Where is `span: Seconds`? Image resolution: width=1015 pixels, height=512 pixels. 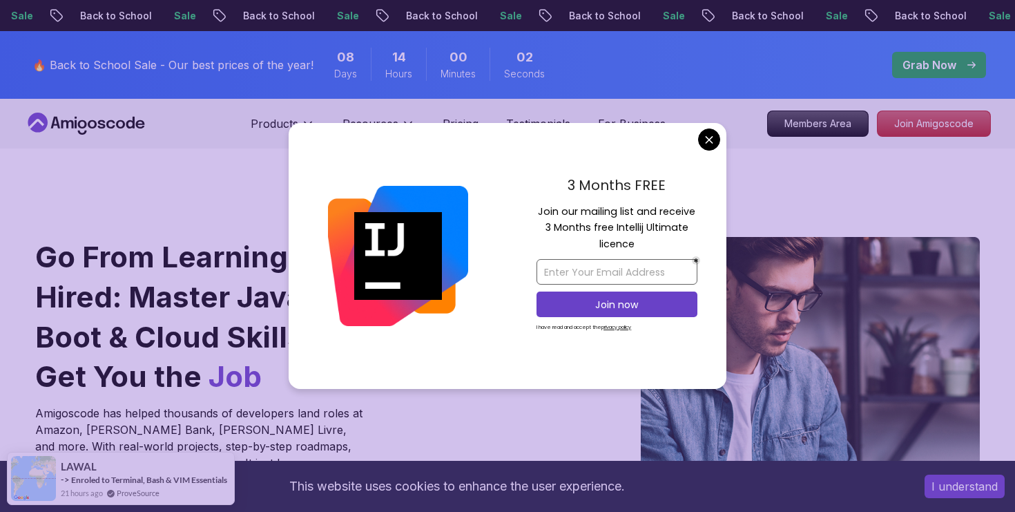 span: Seconds is located at coordinates (524, 74).